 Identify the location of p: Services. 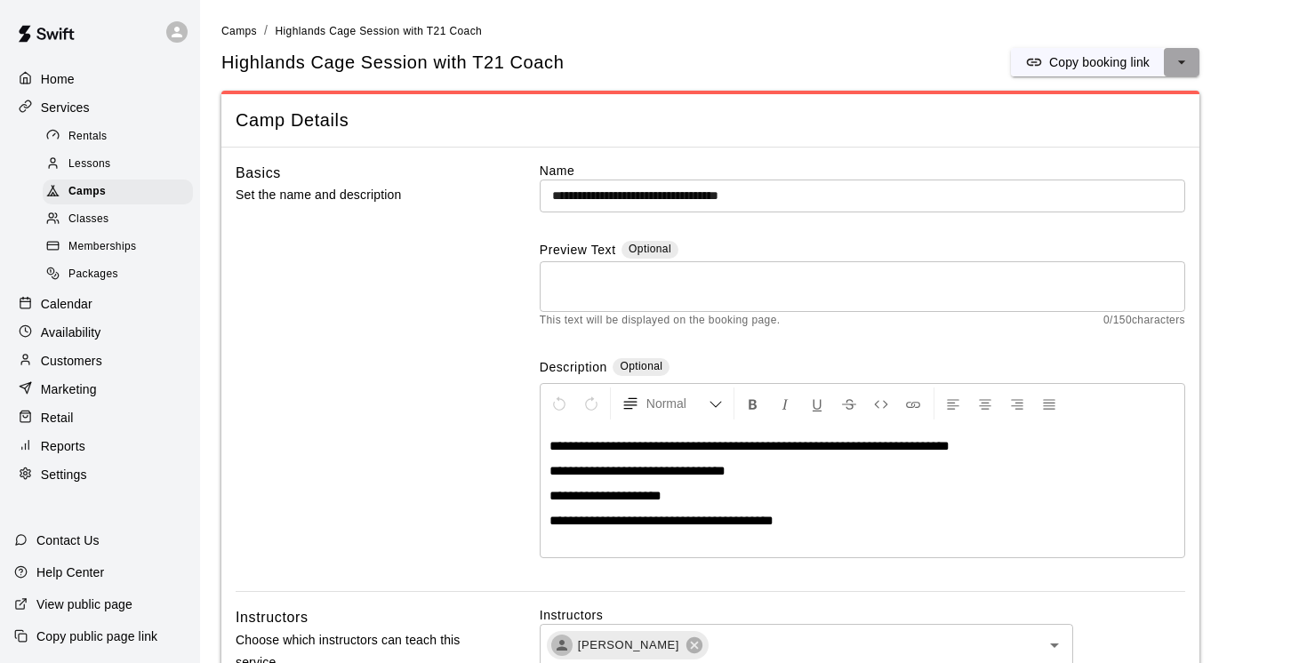
(65, 108).